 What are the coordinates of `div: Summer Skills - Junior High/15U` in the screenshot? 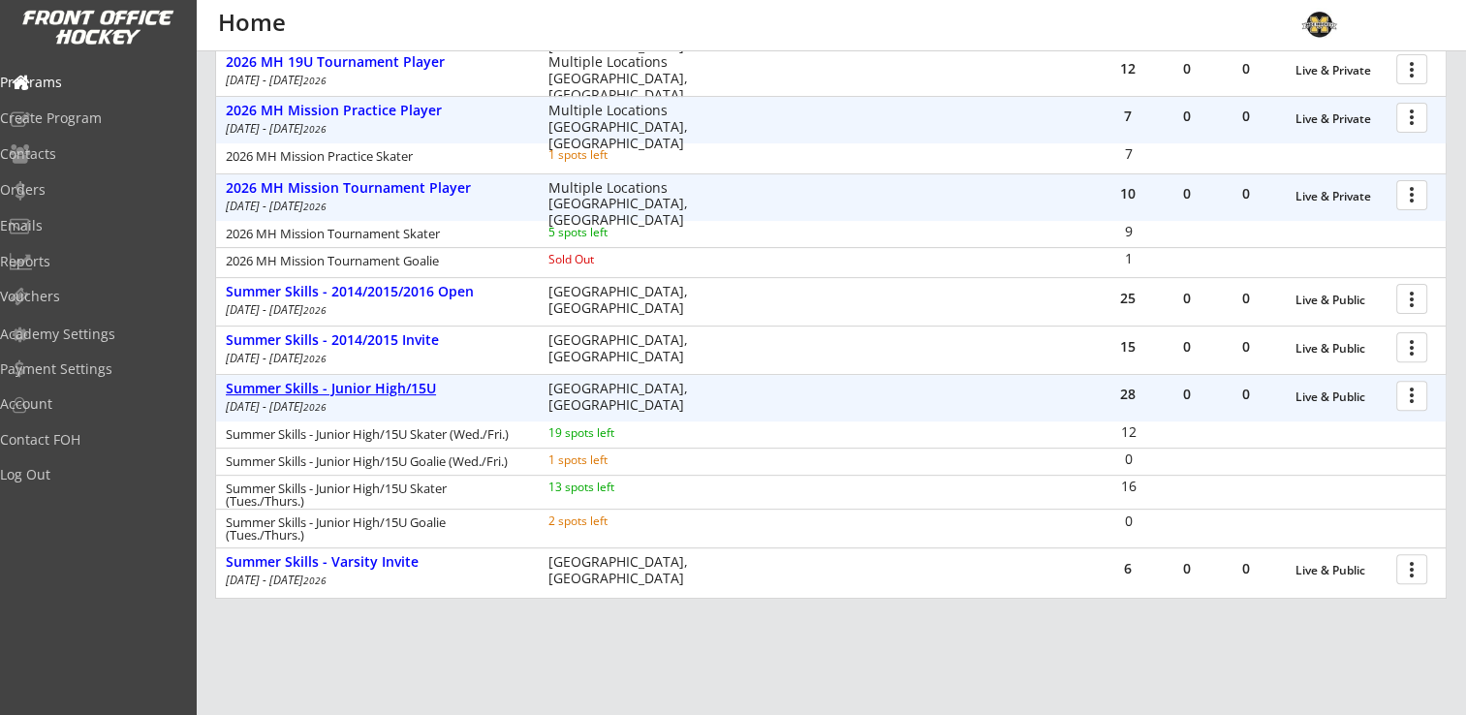 It's located at (377, 389).